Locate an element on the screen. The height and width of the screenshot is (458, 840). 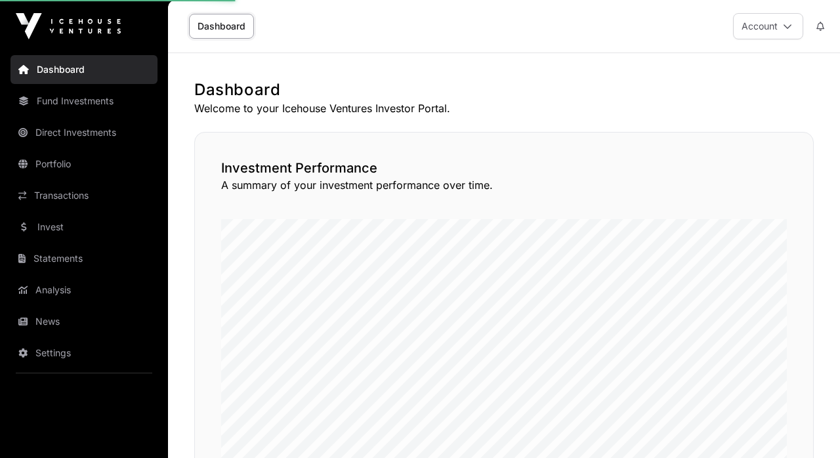
a: Settings is located at coordinates (84, 353).